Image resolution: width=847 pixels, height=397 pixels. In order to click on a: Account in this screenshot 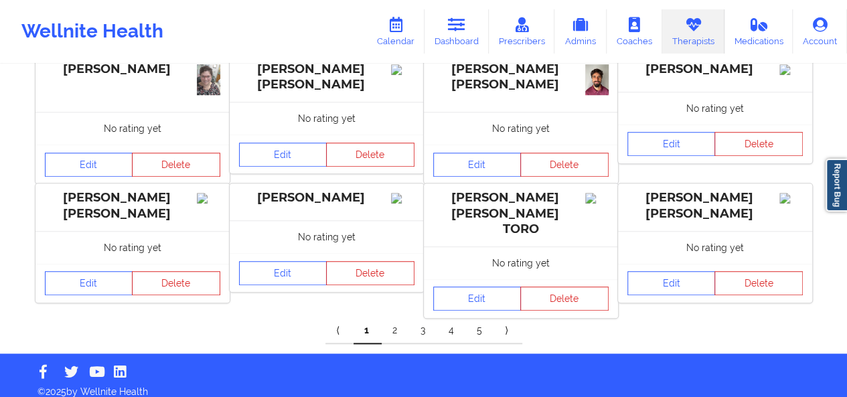, I will do `click(820, 31)`.